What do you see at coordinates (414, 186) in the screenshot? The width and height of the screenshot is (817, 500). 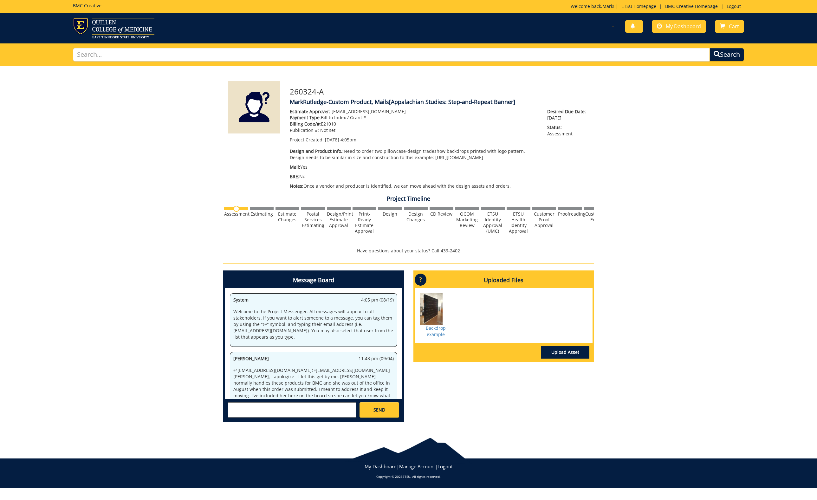 I see `p: Once a vendor and producer is identified, we can move ahead with the design assets and orders.` at bounding box center [414, 186].